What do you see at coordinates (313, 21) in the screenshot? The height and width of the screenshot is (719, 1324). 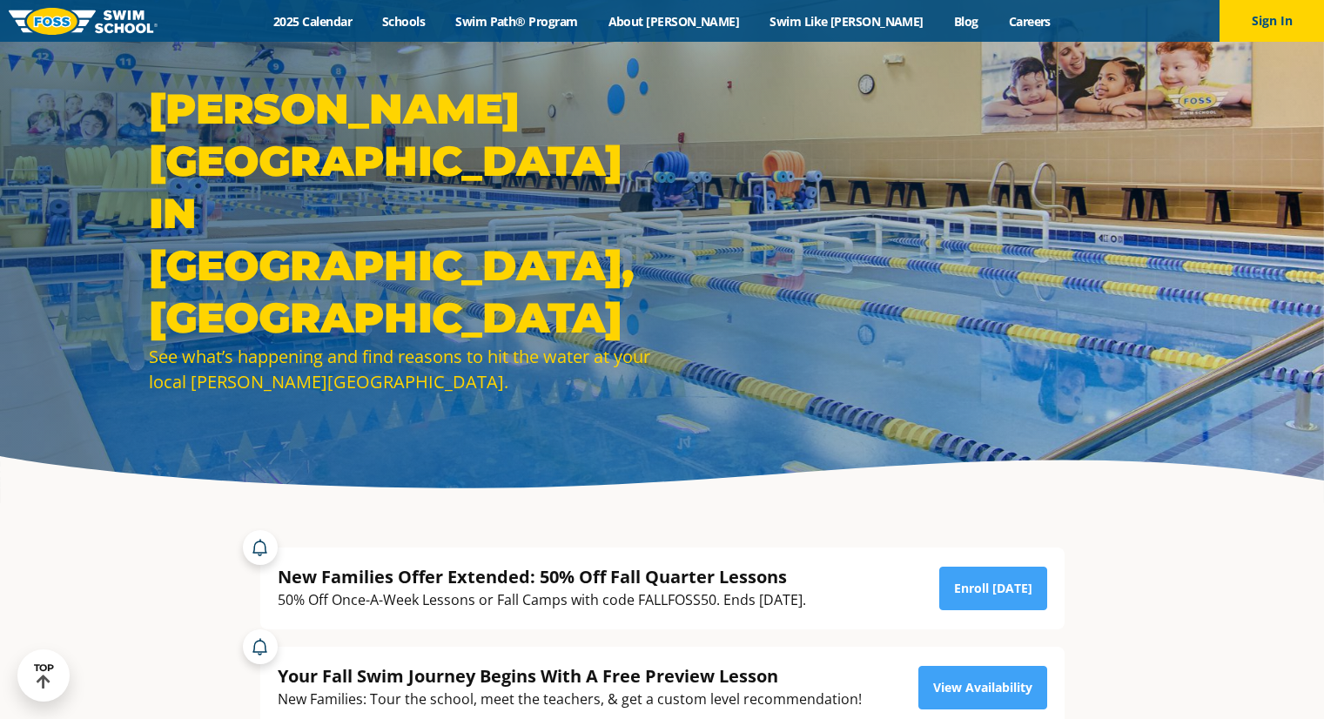 I see `a: 2025 Calendar` at bounding box center [313, 21].